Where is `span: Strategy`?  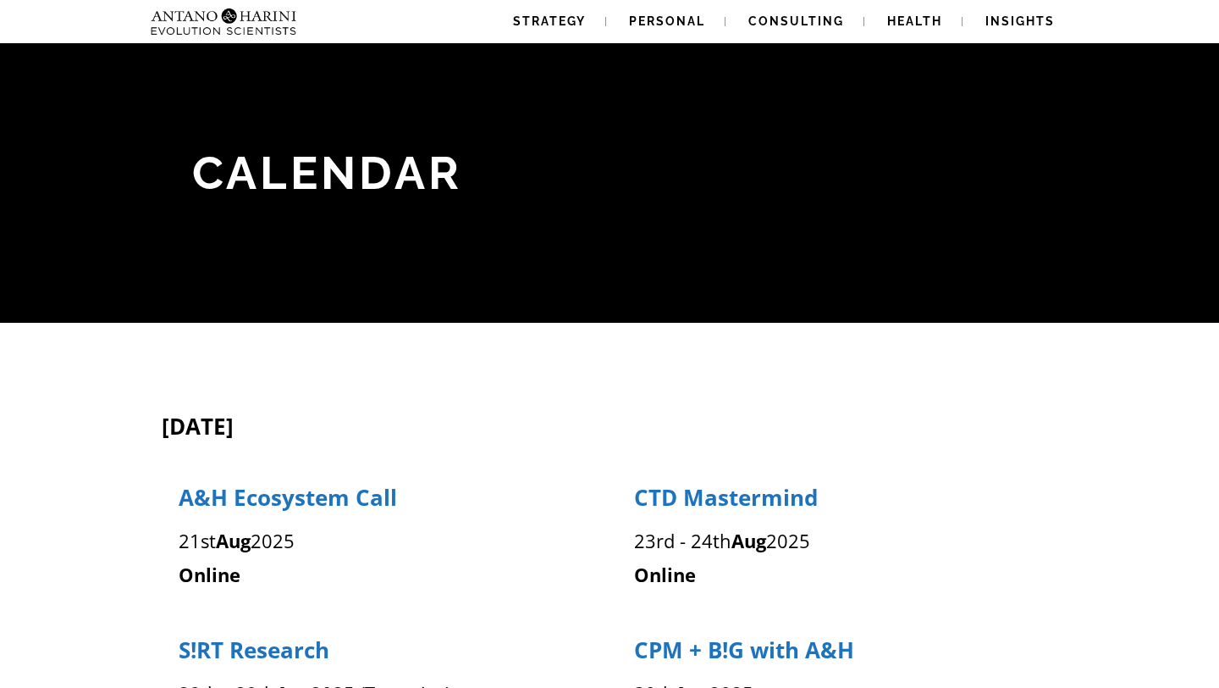 span: Strategy is located at coordinates (549, 21).